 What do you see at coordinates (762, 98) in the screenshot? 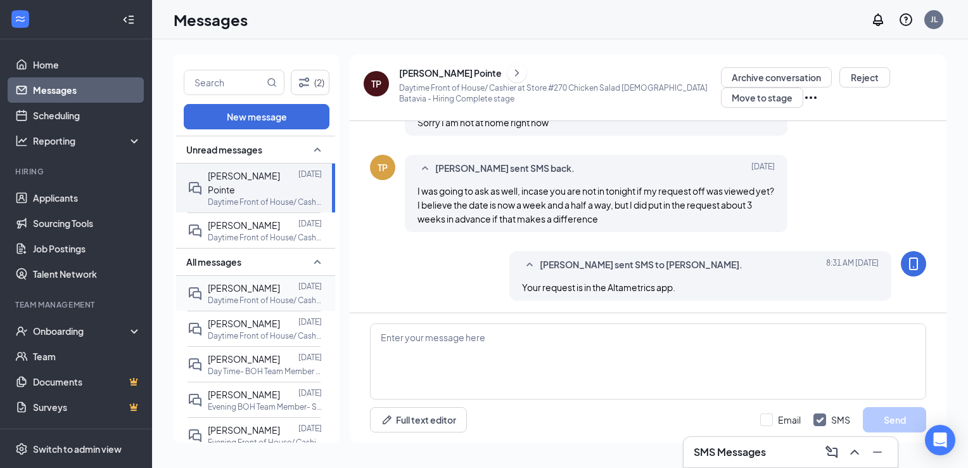
I see `button: Move to stage` at bounding box center [762, 98].